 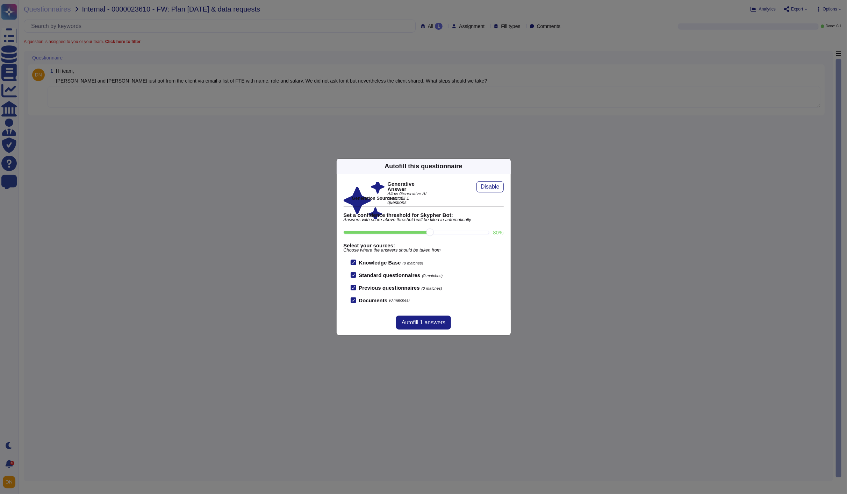 I want to click on b: Previous questionnaires, so click(x=390, y=287).